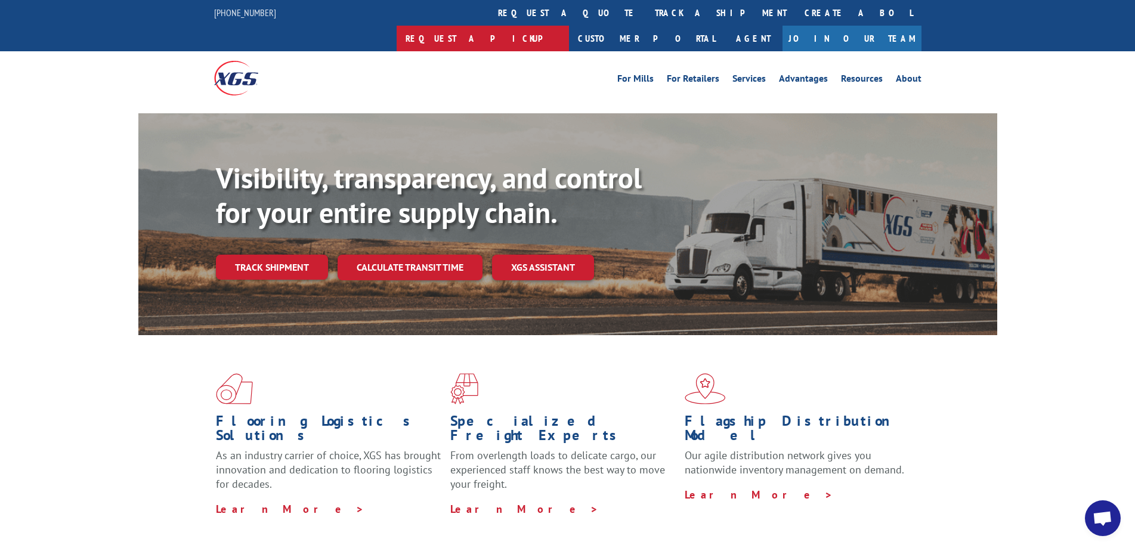  What do you see at coordinates (798, 431) in the screenshot?
I see `h1: Flagship Distribution Model` at bounding box center [798, 431].